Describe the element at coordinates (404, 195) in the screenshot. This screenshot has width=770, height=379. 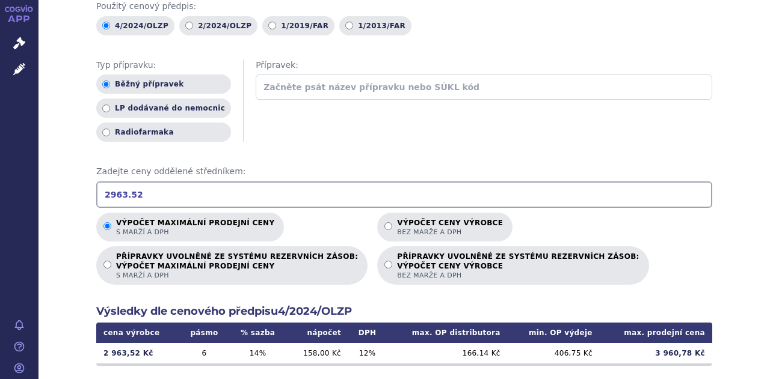
I see `input: Zadejte ceny oddělené středníkem` at that location.